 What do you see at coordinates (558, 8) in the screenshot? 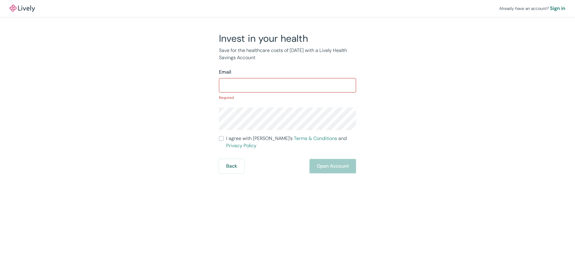
I see `a: Sign in` at bounding box center [558, 8].